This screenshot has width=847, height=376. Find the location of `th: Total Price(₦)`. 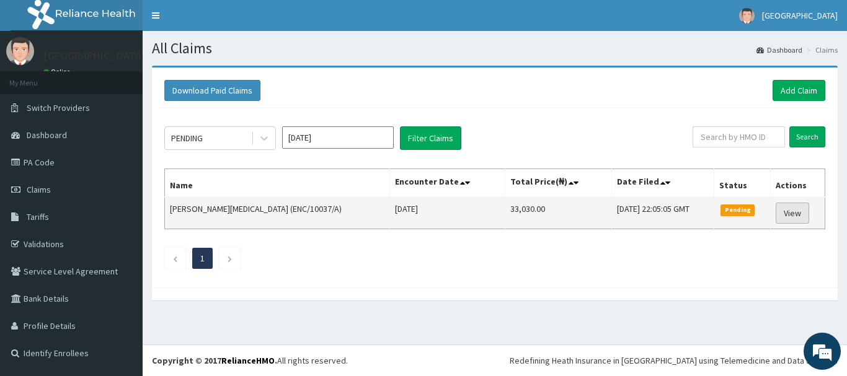

th: Total Price(₦) is located at coordinates (558, 184).